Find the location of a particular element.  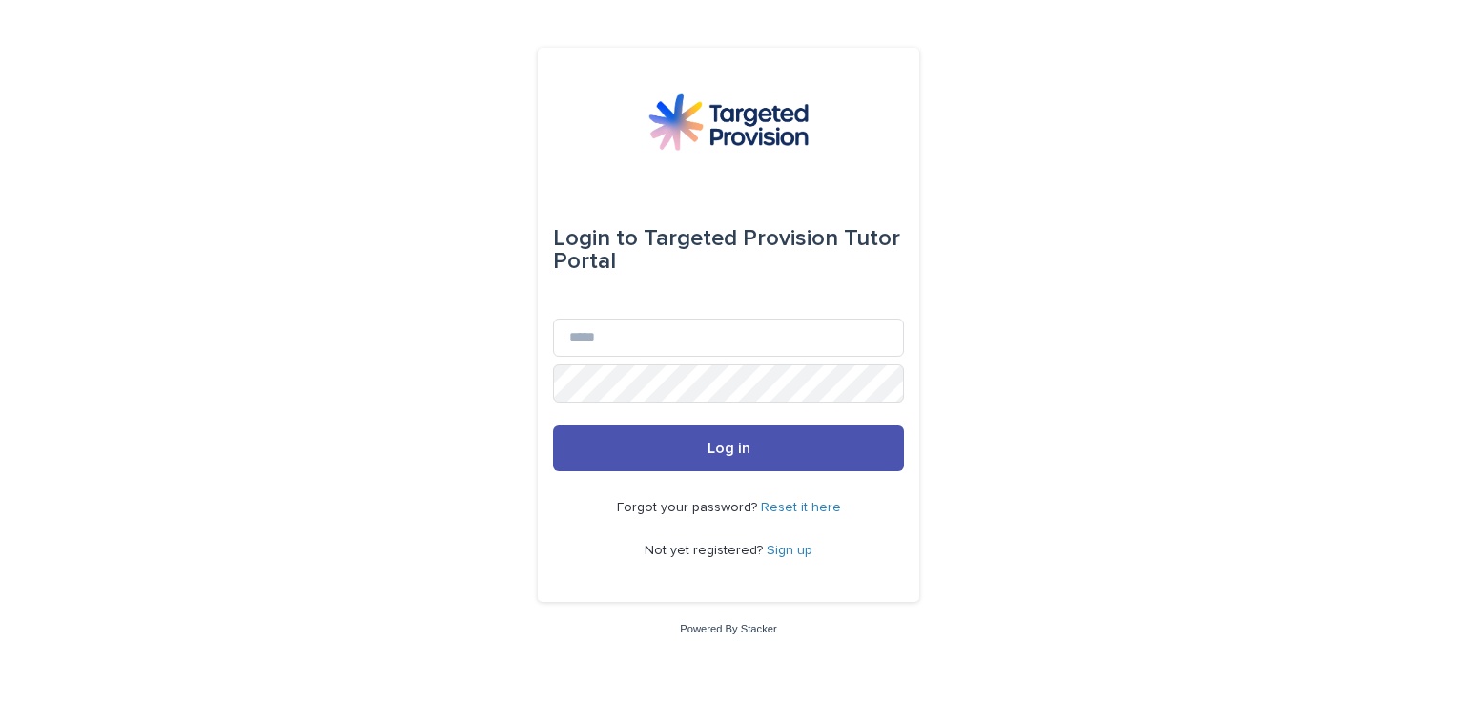

span: Login to is located at coordinates (595, 238).